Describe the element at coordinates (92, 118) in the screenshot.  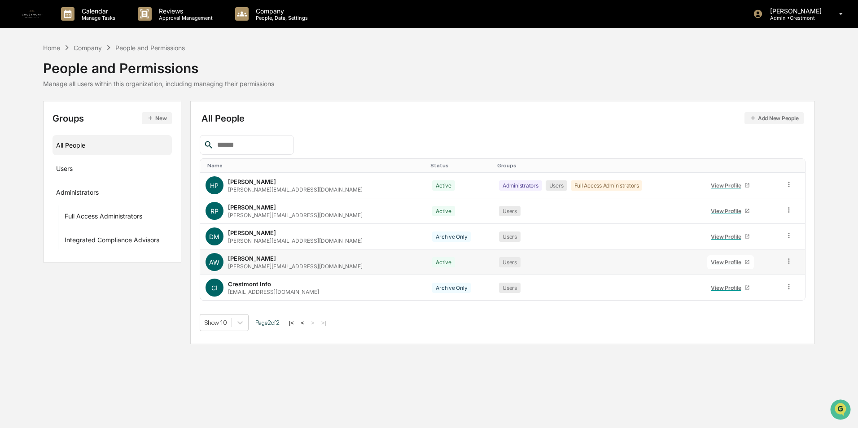
I see `span: Attestations` at that location.